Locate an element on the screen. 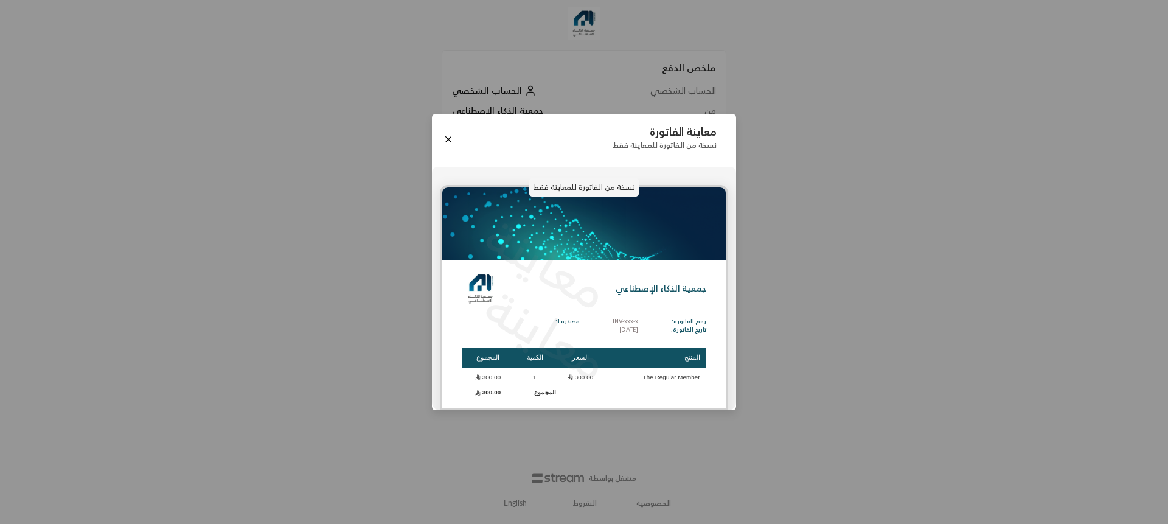  img: header_mtnhr.png is located at coordinates (584, 224).